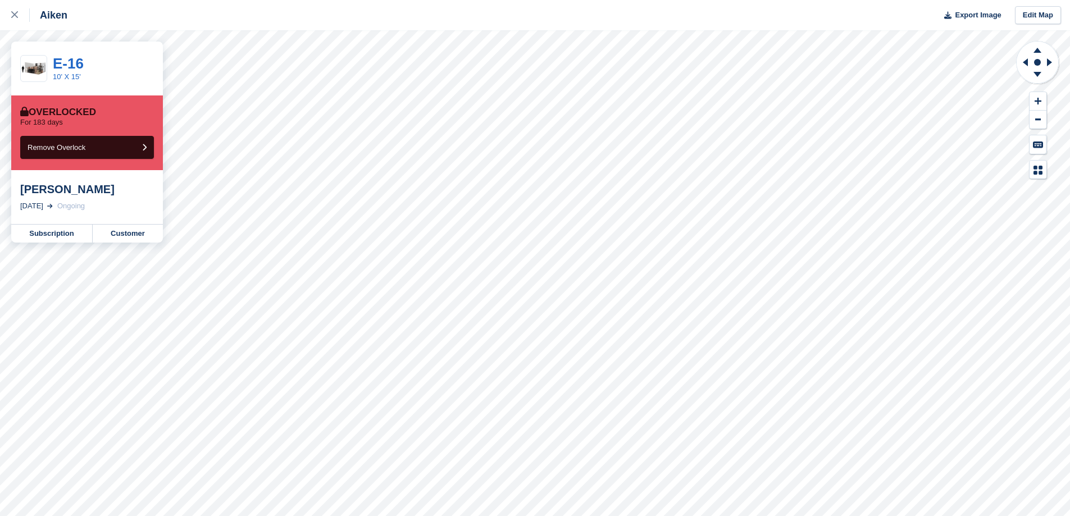 This screenshot has height=516, width=1070. I want to click on a: 10' X 15', so click(67, 76).